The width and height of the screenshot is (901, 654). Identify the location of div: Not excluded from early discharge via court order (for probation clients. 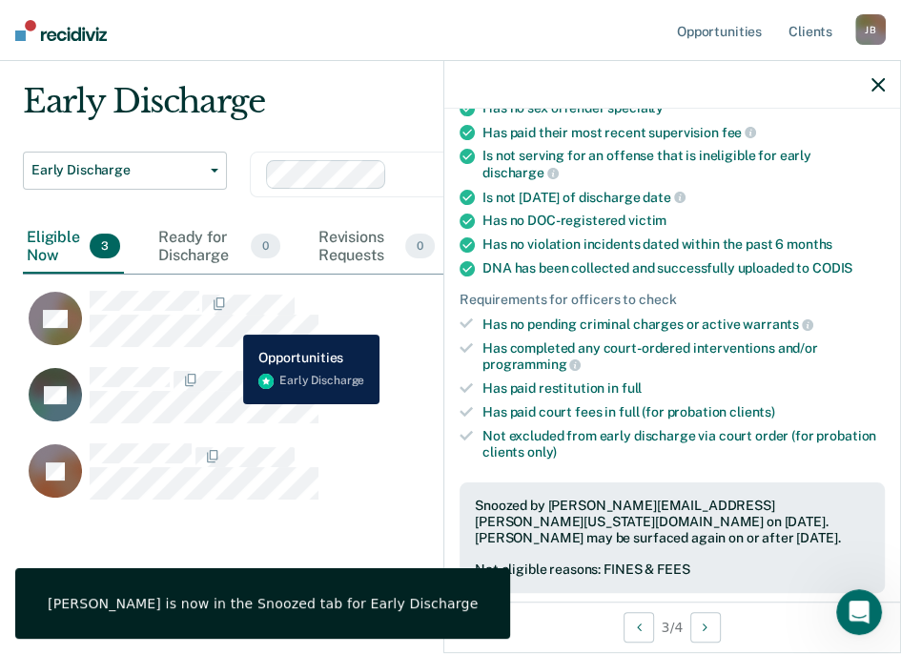
(683, 444).